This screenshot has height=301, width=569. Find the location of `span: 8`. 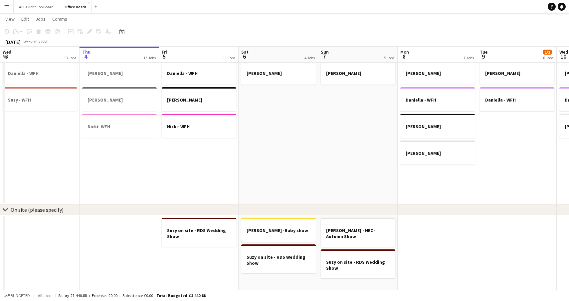

span: 8 is located at coordinates (404, 56).